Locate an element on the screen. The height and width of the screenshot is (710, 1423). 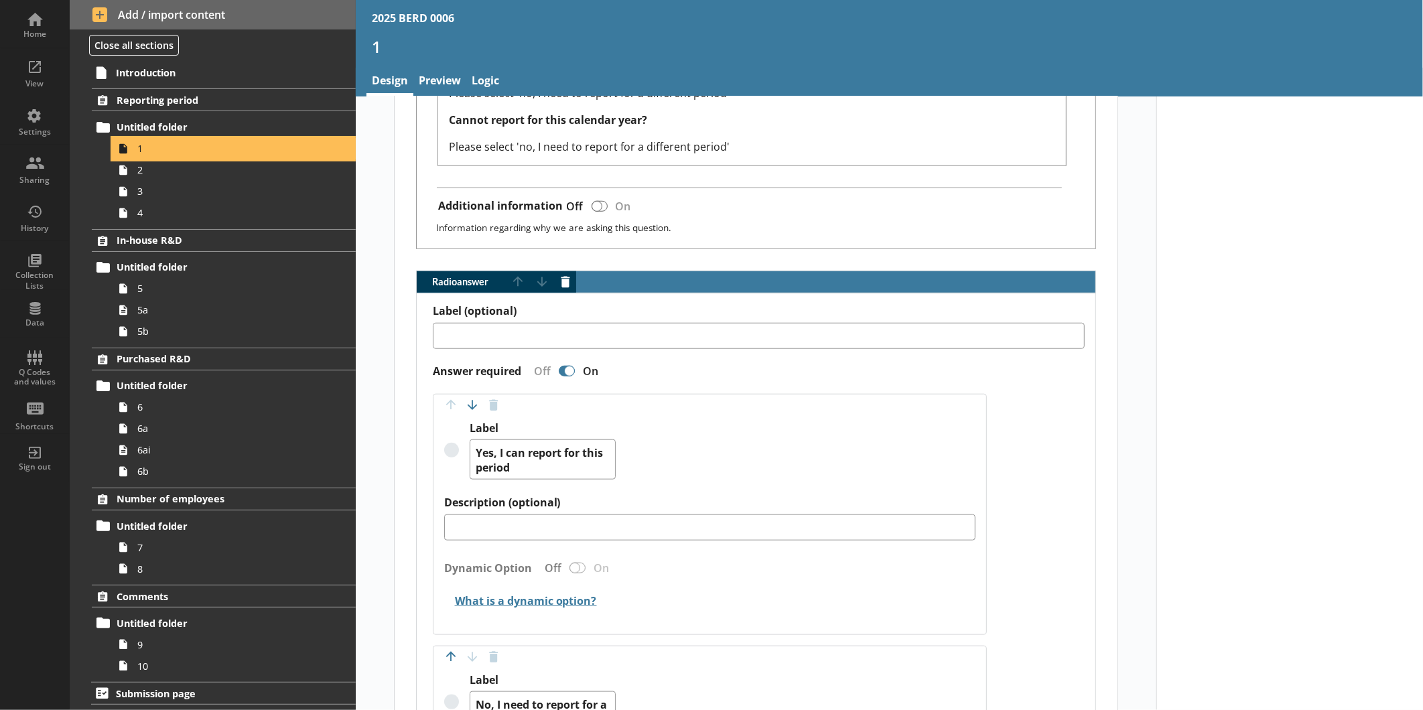
span: 6b is located at coordinates (225, 471).